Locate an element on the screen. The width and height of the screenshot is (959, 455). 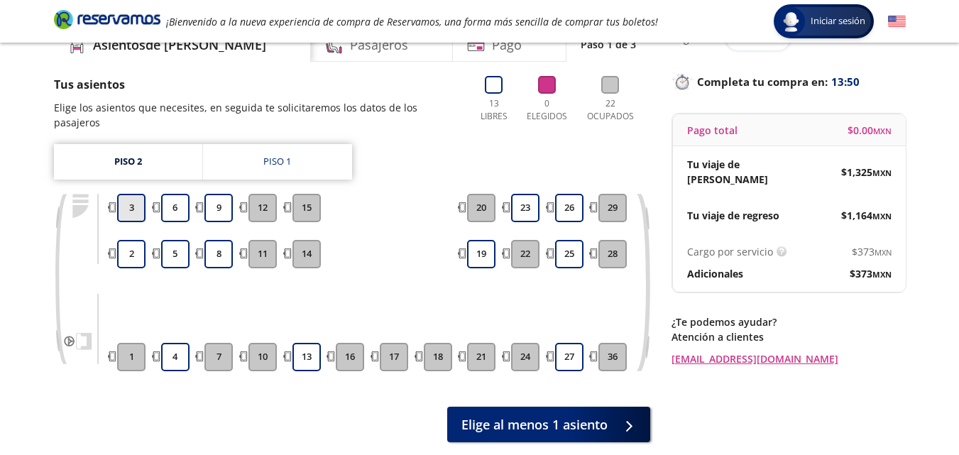
button: 23 is located at coordinates (525, 208).